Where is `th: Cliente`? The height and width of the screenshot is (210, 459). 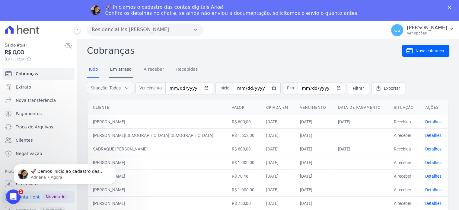 th: Cliente is located at coordinates (158, 107).